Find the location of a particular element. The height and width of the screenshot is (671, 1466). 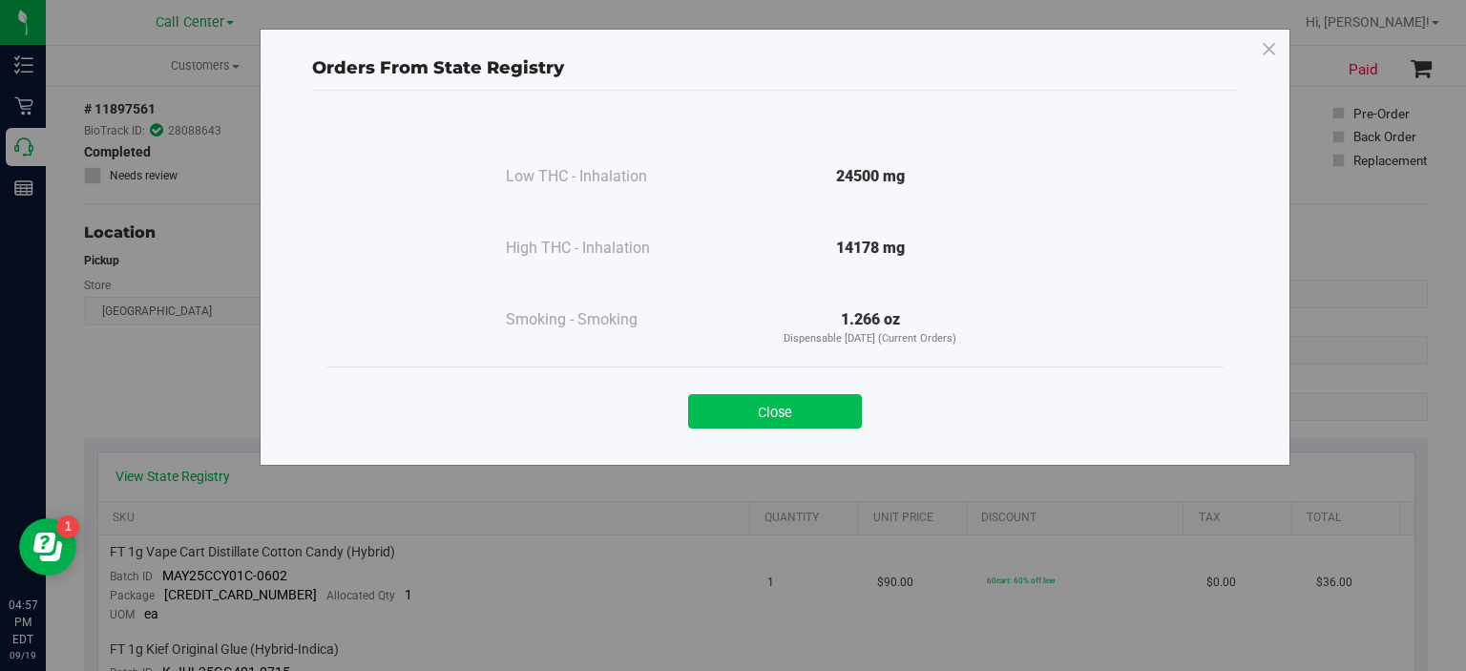

button: Close is located at coordinates (775, 411).